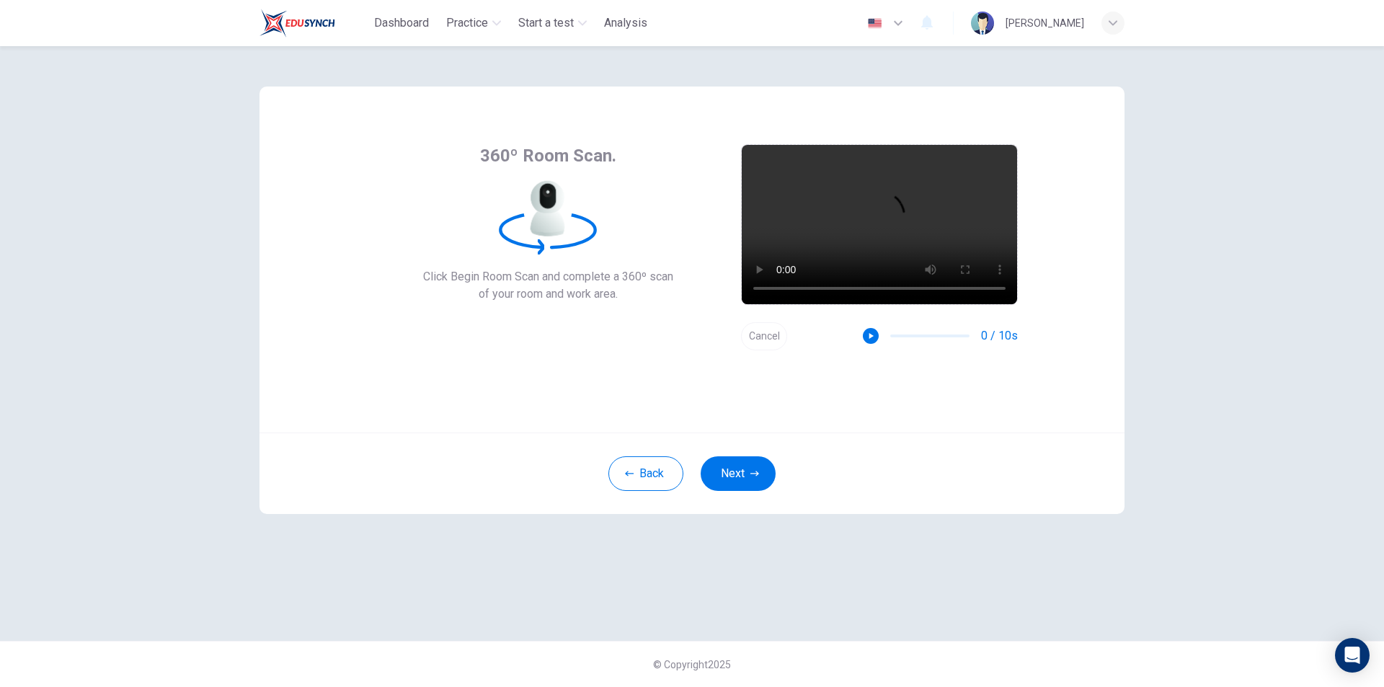  Describe the element at coordinates (626, 23) in the screenshot. I see `a: Analysis` at that location.